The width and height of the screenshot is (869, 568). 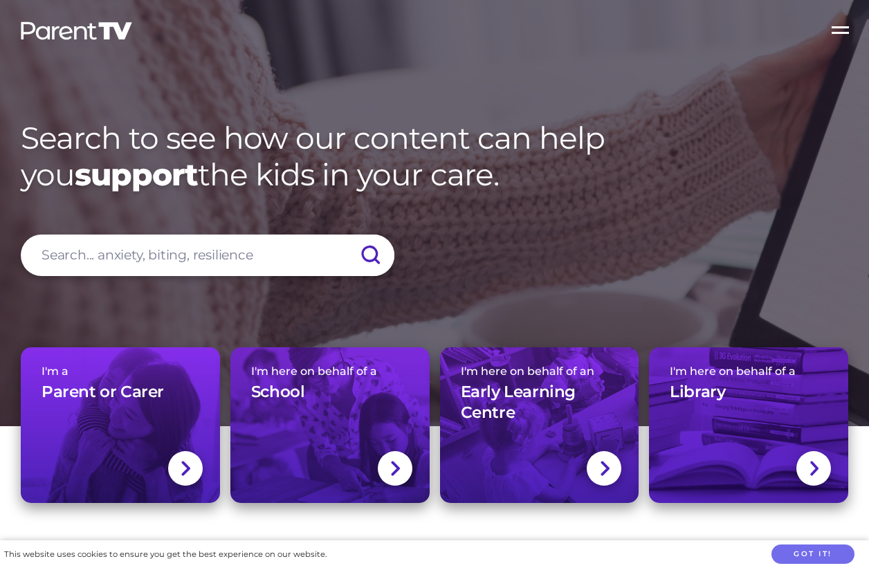 What do you see at coordinates (120, 371) in the screenshot?
I see `span: I'm a` at bounding box center [120, 371].